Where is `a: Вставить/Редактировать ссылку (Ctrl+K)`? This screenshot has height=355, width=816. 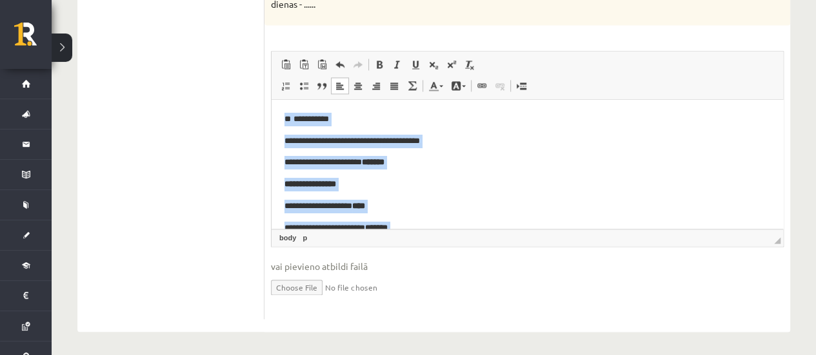
a: Вставить/Редактировать ссылку (Ctrl+K) is located at coordinates (482, 86).